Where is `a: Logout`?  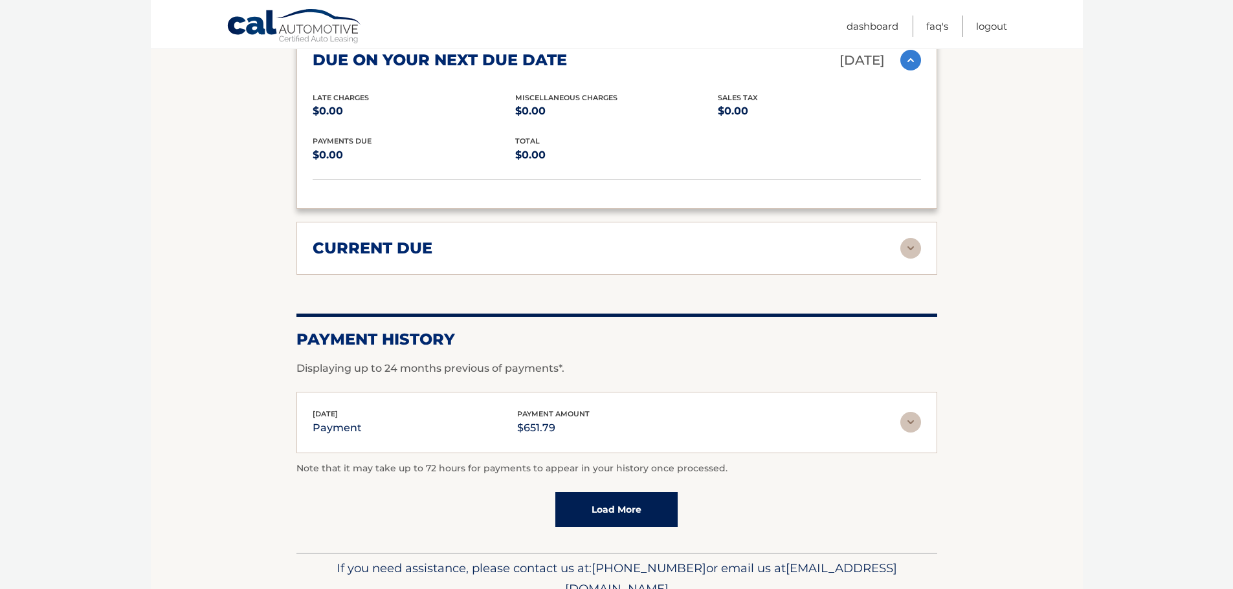 a: Logout is located at coordinates (991, 26).